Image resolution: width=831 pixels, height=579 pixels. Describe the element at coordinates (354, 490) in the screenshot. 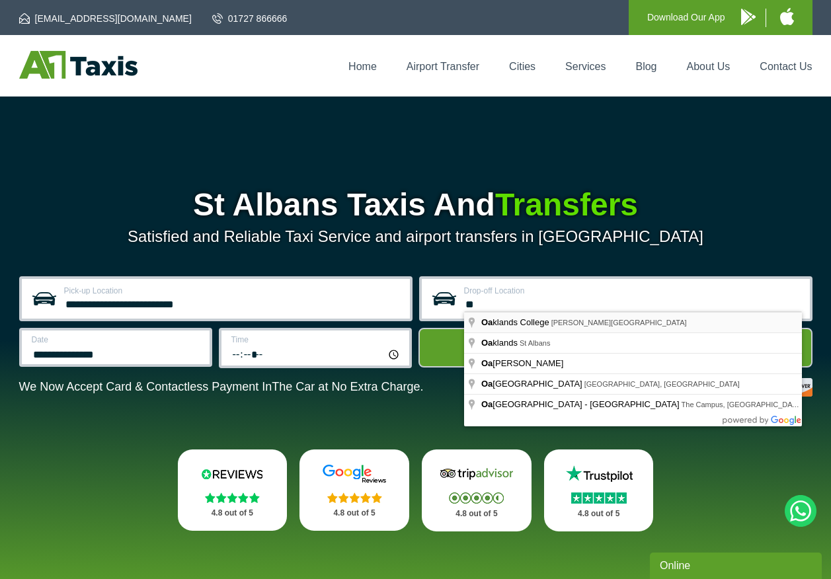

I see `a: Google Stars 4.8 out of 5` at that location.